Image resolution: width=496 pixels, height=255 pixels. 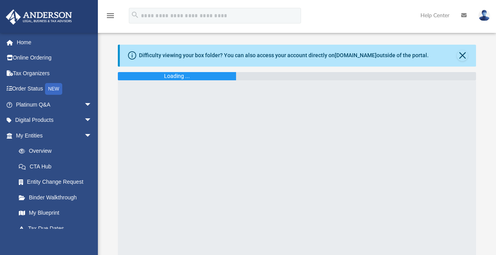 What do you see at coordinates (54, 120) in the screenshot?
I see `a: Digital Productsarrow_drop_down` at bounding box center [54, 120].